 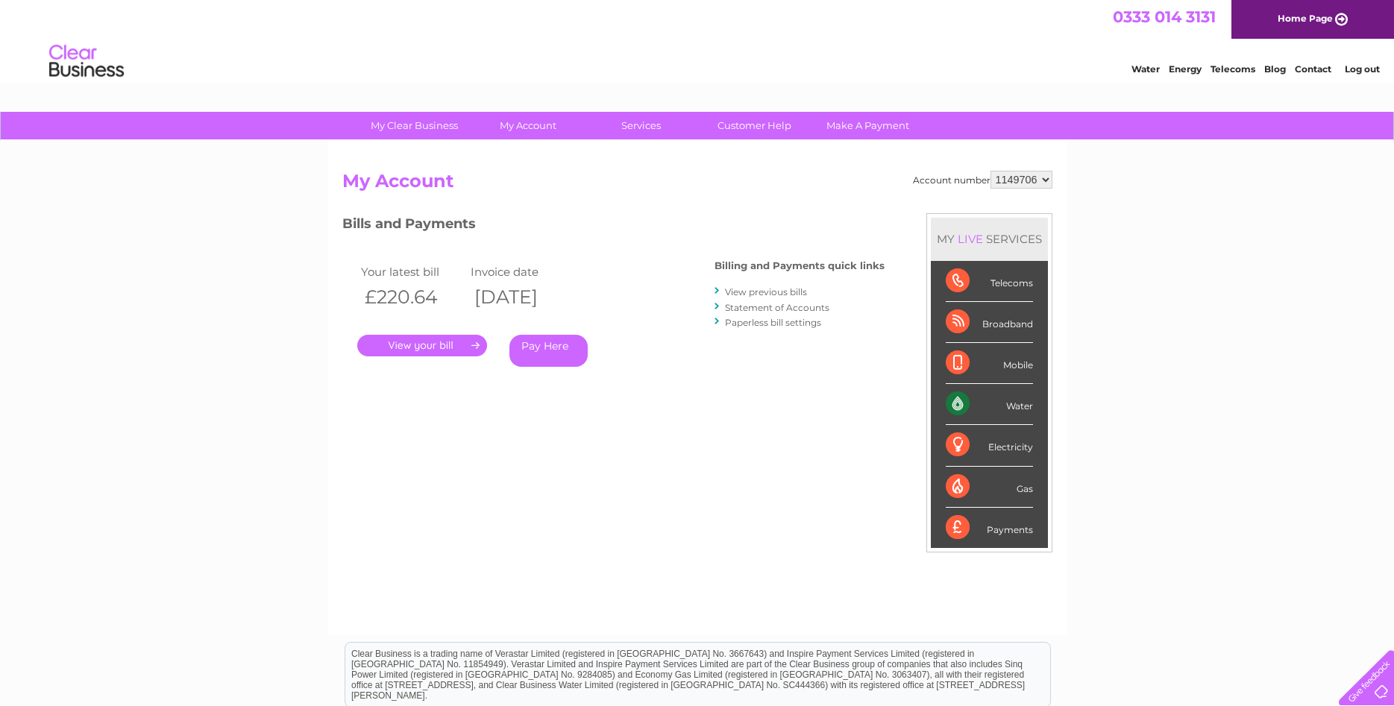 I want to click on a: Telecoms, so click(x=1233, y=69).